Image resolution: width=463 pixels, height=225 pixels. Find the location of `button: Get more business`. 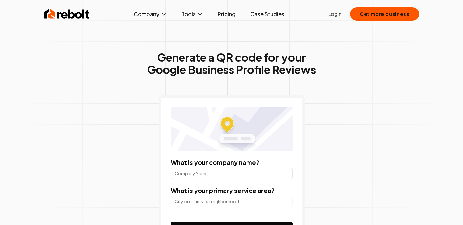

button: Get more business is located at coordinates (385, 14).